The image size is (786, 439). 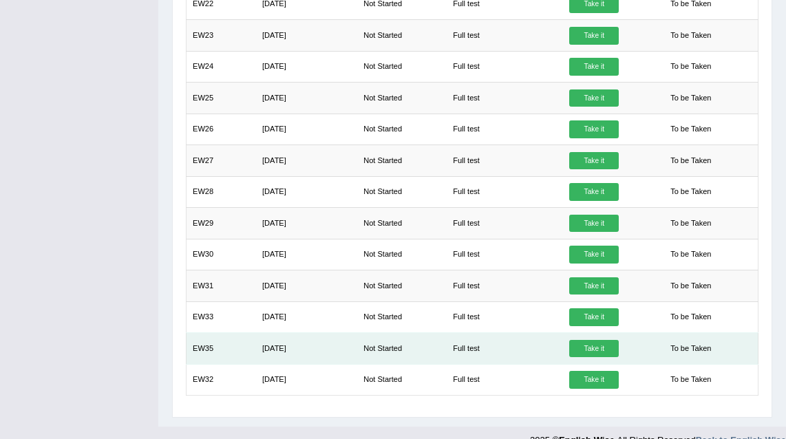 I want to click on td: EW31, so click(x=221, y=286).